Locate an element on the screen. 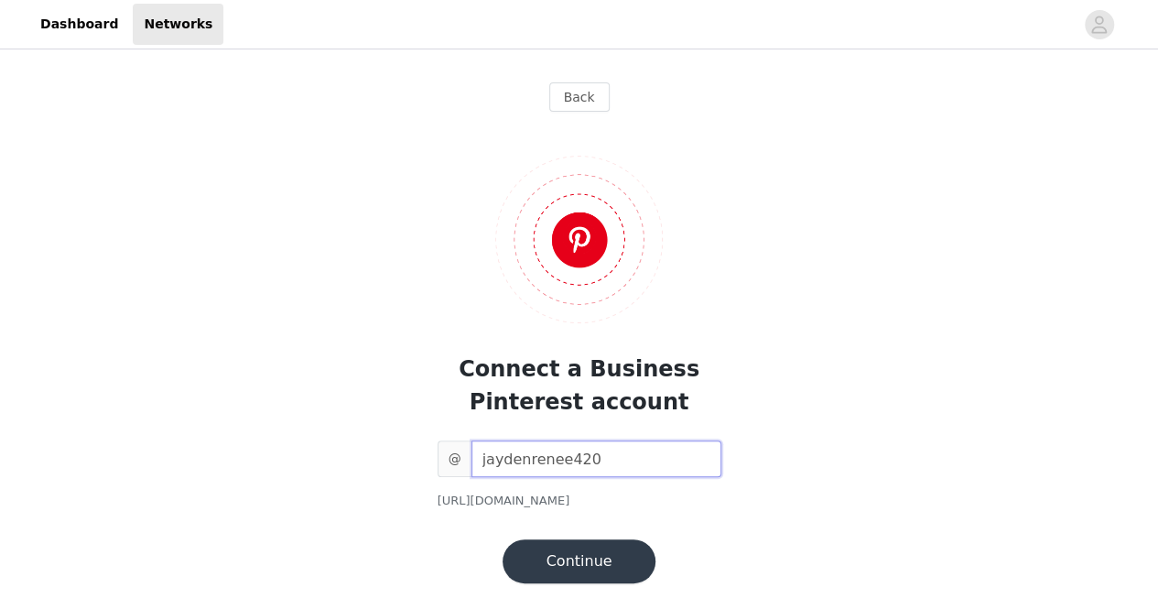 The width and height of the screenshot is (1158, 609). a: Dashboard is located at coordinates (79, 24).